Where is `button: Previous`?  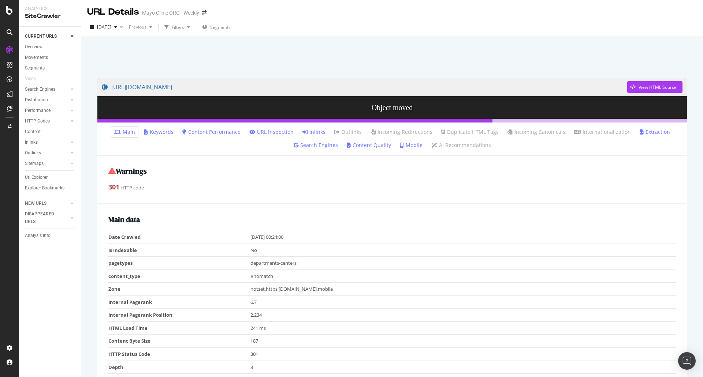
button: Previous is located at coordinates (141, 27).